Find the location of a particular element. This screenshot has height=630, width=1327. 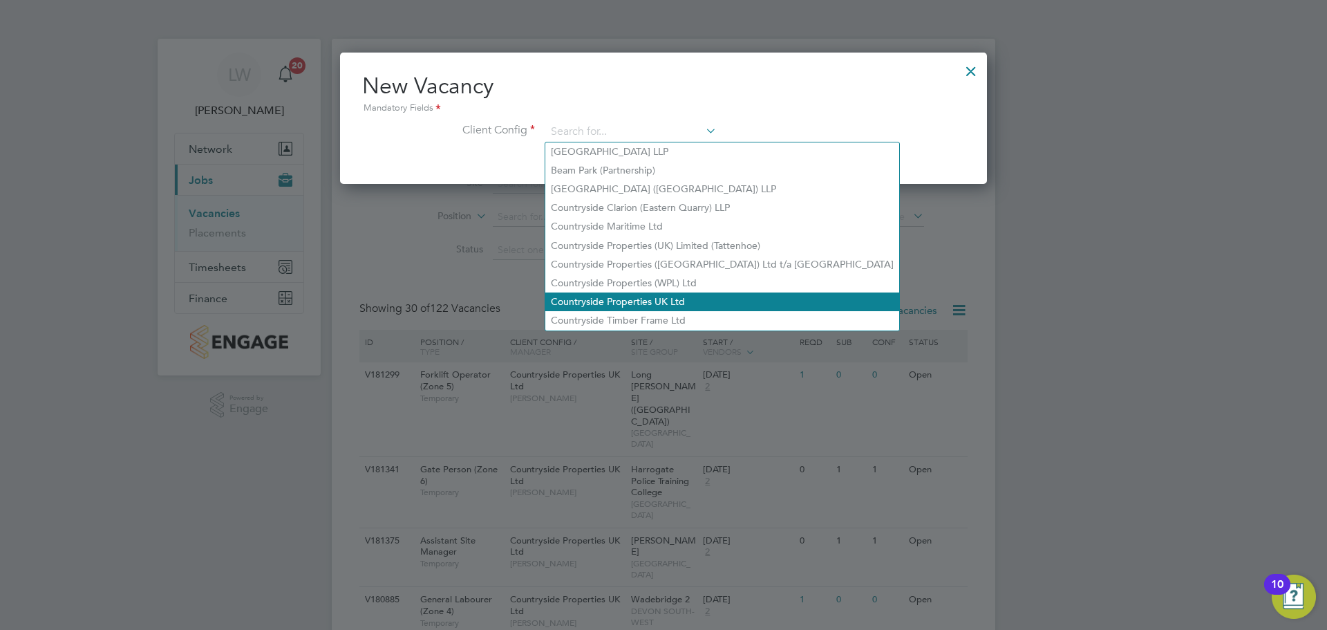

h2: New Vacancy is located at coordinates (664, 94).